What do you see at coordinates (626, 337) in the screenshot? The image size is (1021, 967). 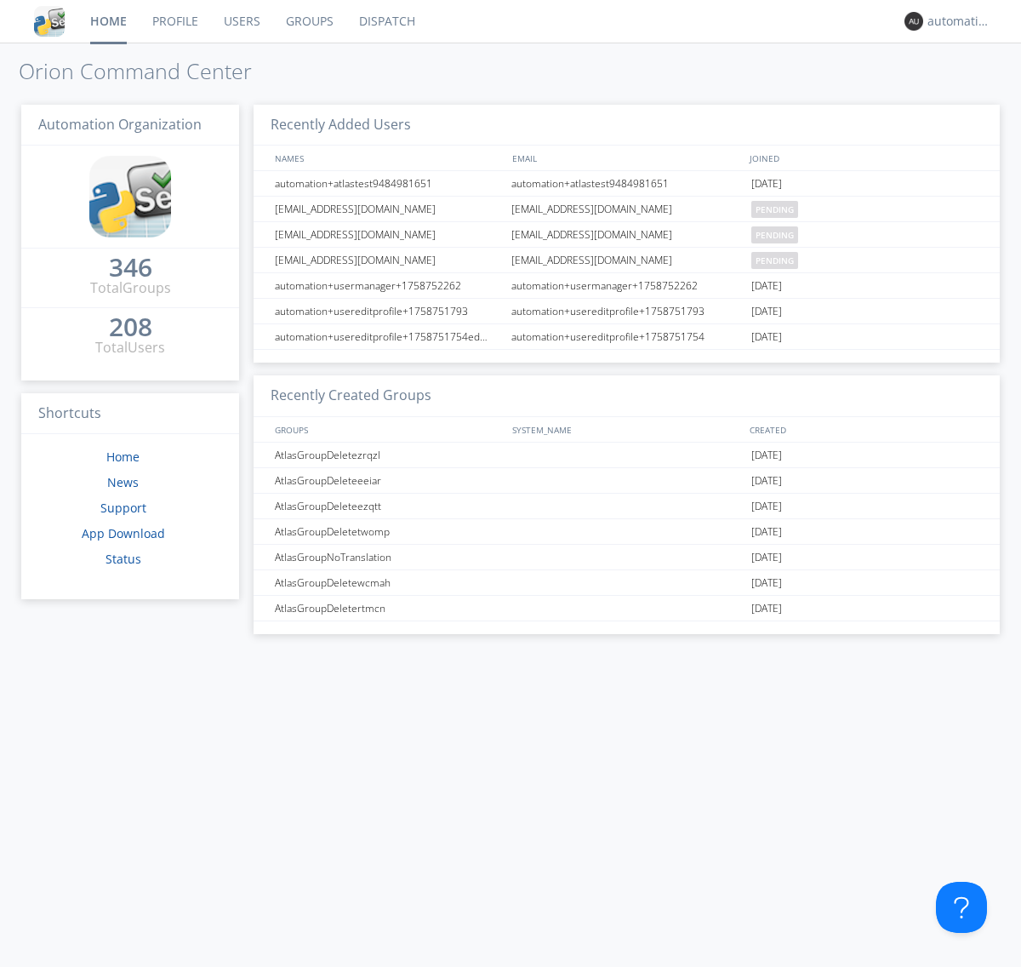 I see `a: automation+usereditprofile+1758751754editedautomation+usereditprofile+1758751754automation+usered...` at bounding box center [626, 337].